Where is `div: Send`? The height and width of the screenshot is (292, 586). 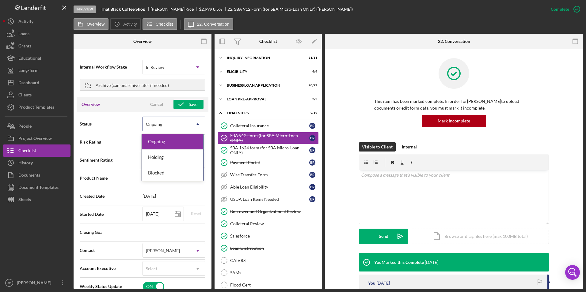
div: Send is located at coordinates (383, 237).